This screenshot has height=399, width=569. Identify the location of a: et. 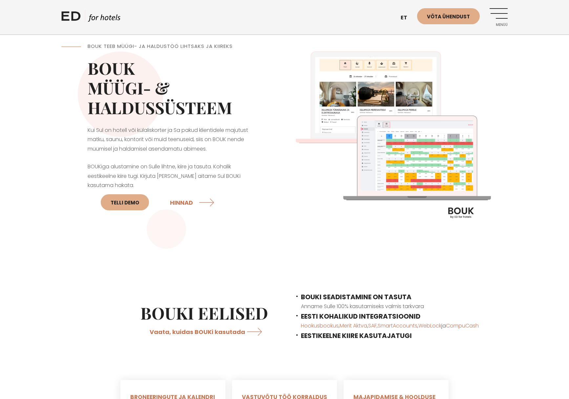
(407, 18).